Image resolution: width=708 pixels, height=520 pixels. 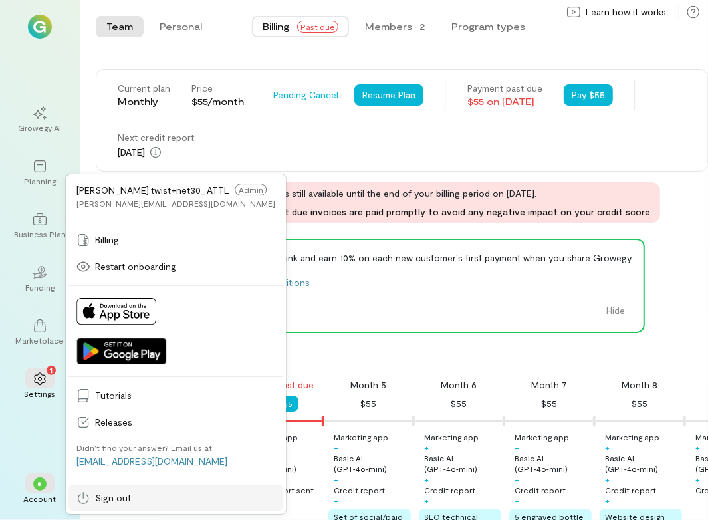 I want to click on button: Hide, so click(x=616, y=310).